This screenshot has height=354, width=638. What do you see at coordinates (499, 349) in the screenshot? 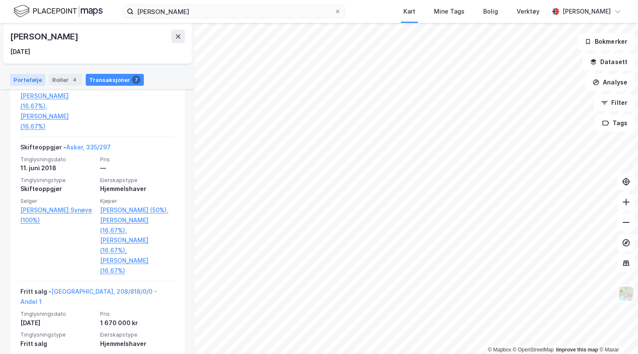
I see `a: Mapbox` at bounding box center [499, 349].